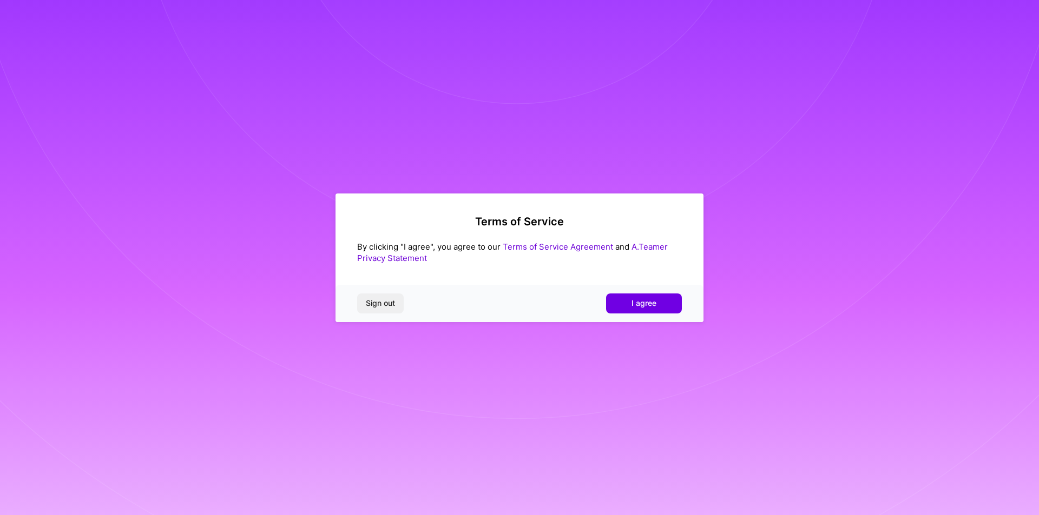 The image size is (1039, 515). Describe the element at coordinates (558, 247) in the screenshot. I see `a: Terms of Service Agreement` at that location.